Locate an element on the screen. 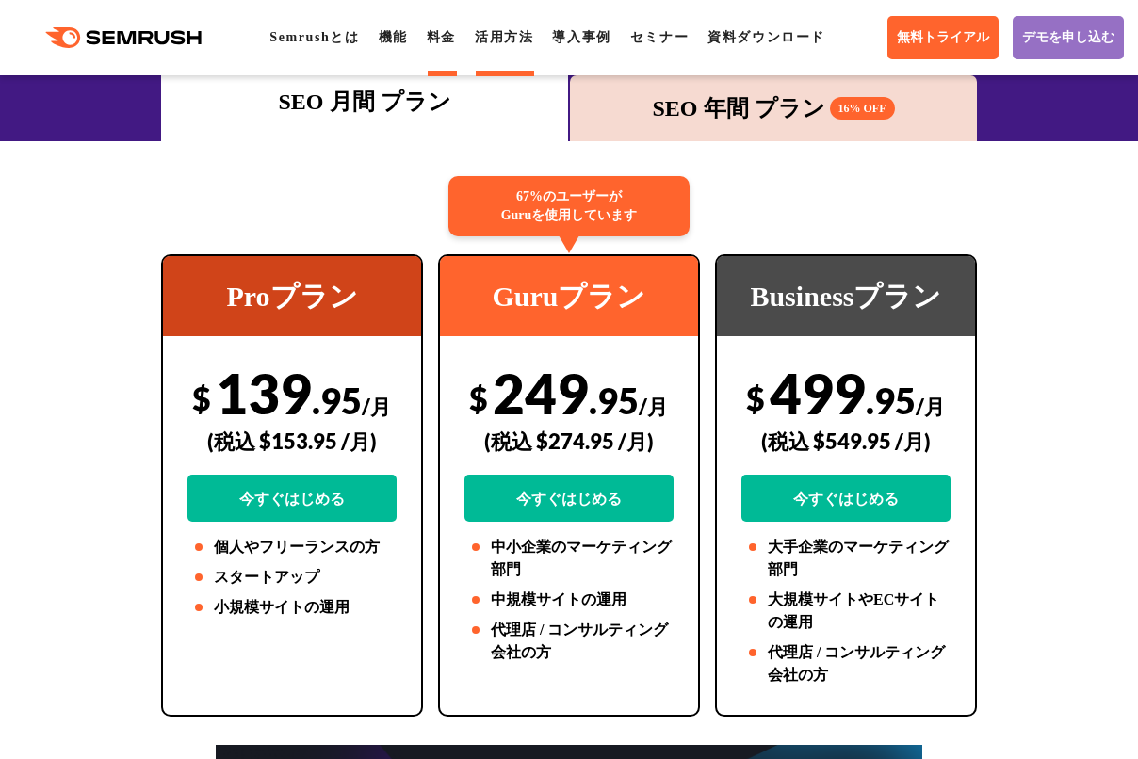  div: SEO 月間 プラン is located at coordinates (365, 102).